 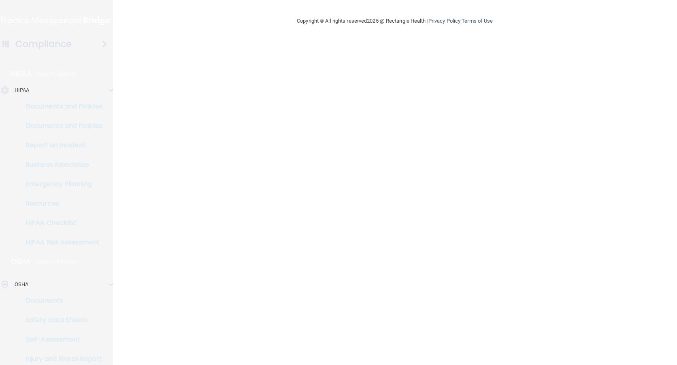 I want to click on p: Injury and Illness Report, so click(x=60, y=359).